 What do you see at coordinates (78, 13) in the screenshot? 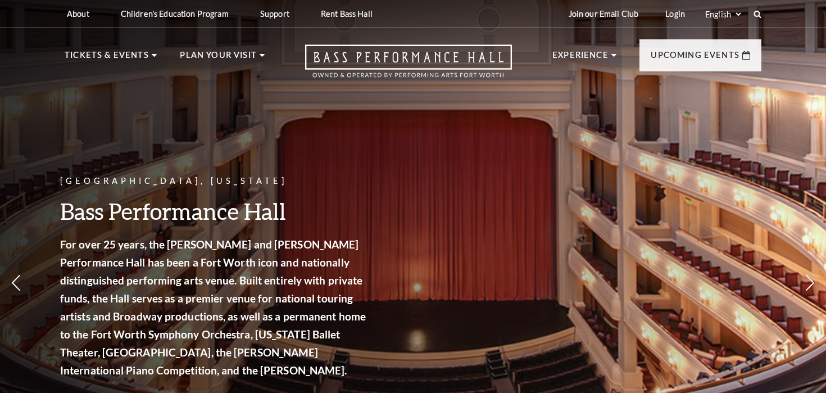
I see `p: About` at bounding box center [78, 13].